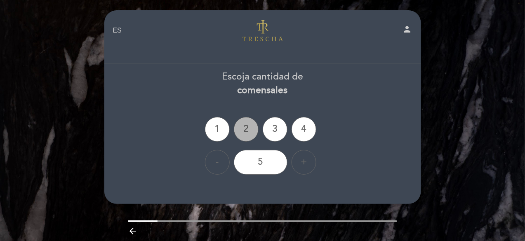  What do you see at coordinates (263, 90) in the screenshot?
I see `b: comensales` at bounding box center [263, 90].